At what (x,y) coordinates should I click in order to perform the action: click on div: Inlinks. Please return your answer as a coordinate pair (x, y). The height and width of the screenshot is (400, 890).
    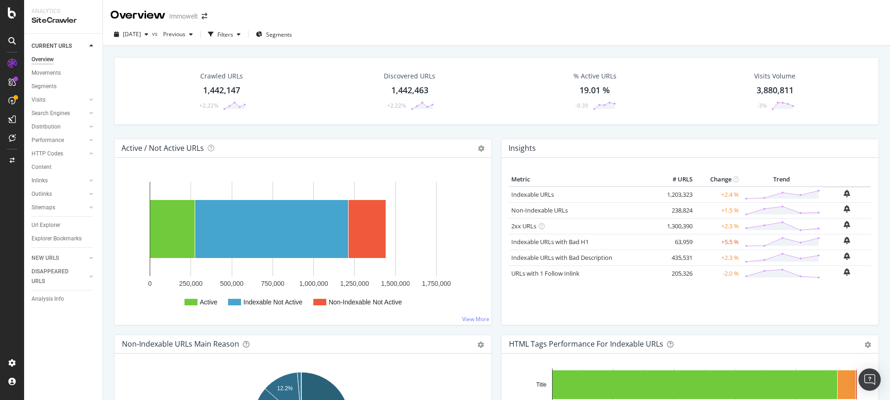
    Looking at the image, I should click on (39, 180).